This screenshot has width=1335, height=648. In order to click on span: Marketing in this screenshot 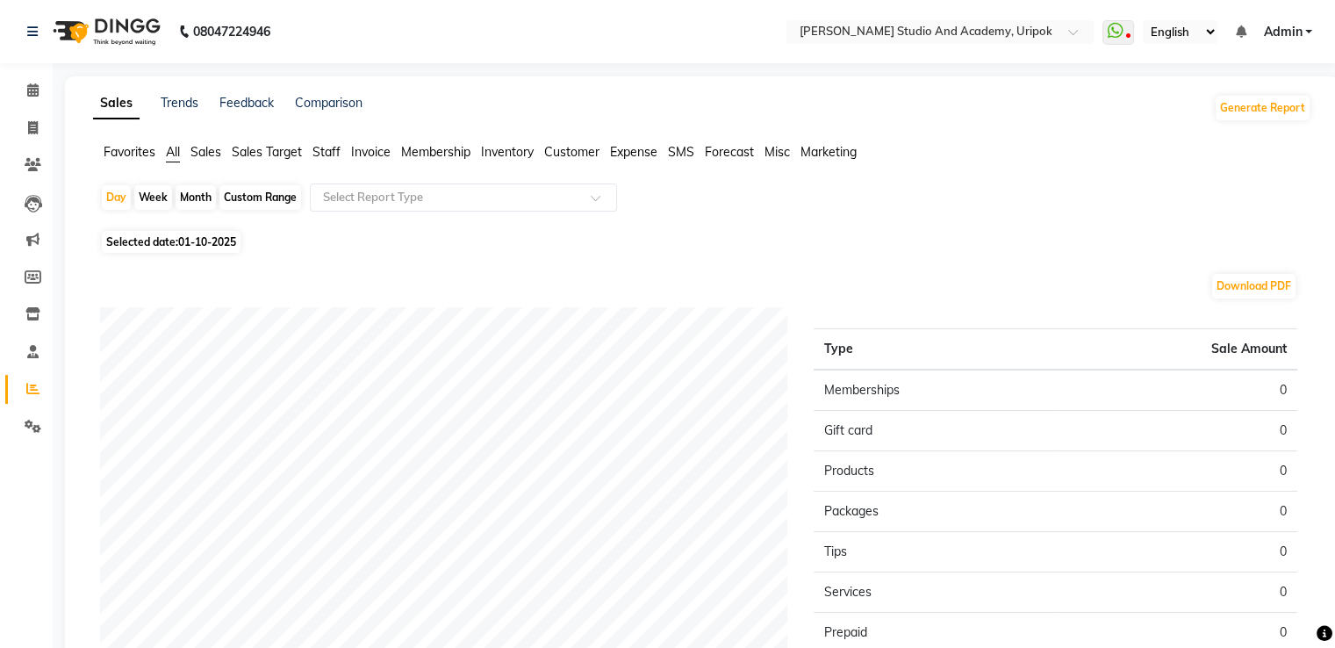, I will do `click(829, 152)`.